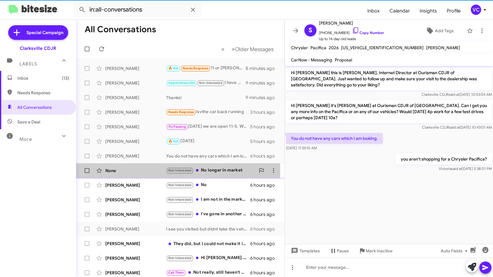  What do you see at coordinates (208, 112) in the screenshot?
I see `div: Isvthe car back running` at bounding box center [208, 112].